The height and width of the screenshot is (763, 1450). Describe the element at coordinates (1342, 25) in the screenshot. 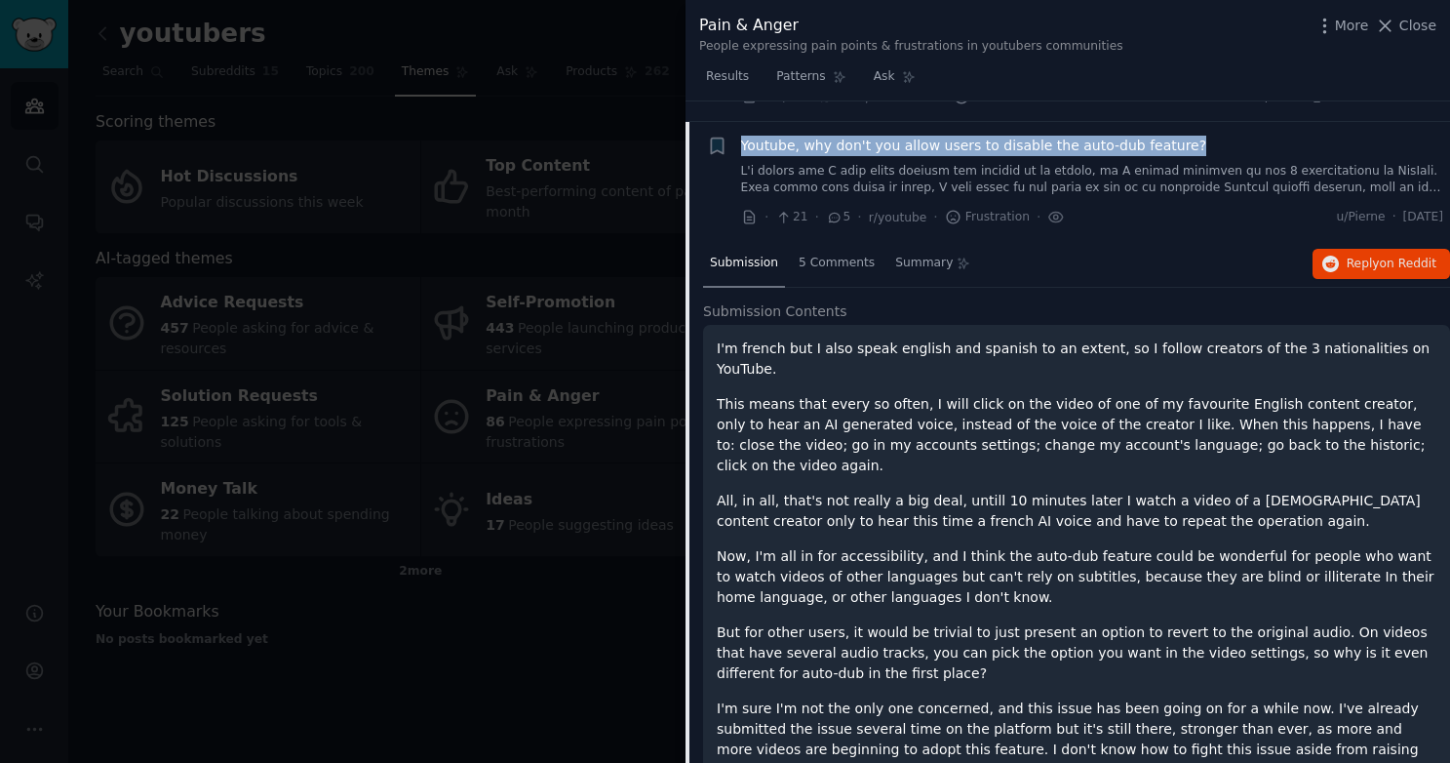

I see `button: More` at that location.